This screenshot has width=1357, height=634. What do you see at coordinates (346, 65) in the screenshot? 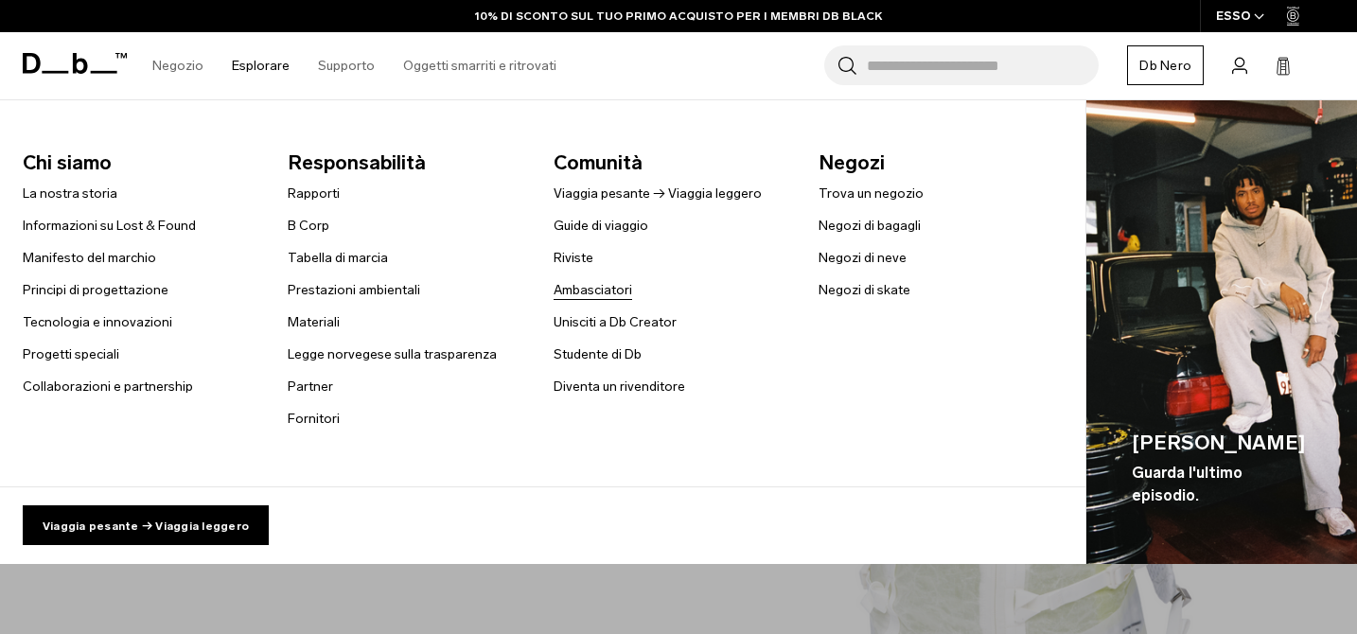
I see `font: Supporto` at bounding box center [346, 65].